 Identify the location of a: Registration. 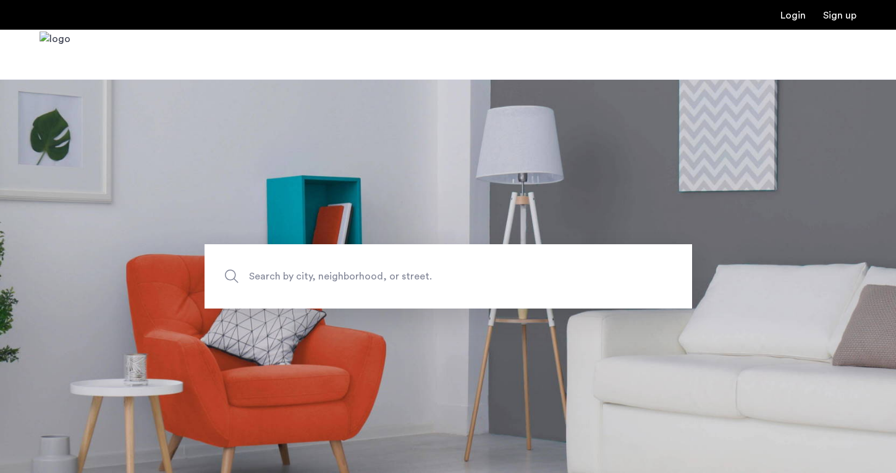
(840, 15).